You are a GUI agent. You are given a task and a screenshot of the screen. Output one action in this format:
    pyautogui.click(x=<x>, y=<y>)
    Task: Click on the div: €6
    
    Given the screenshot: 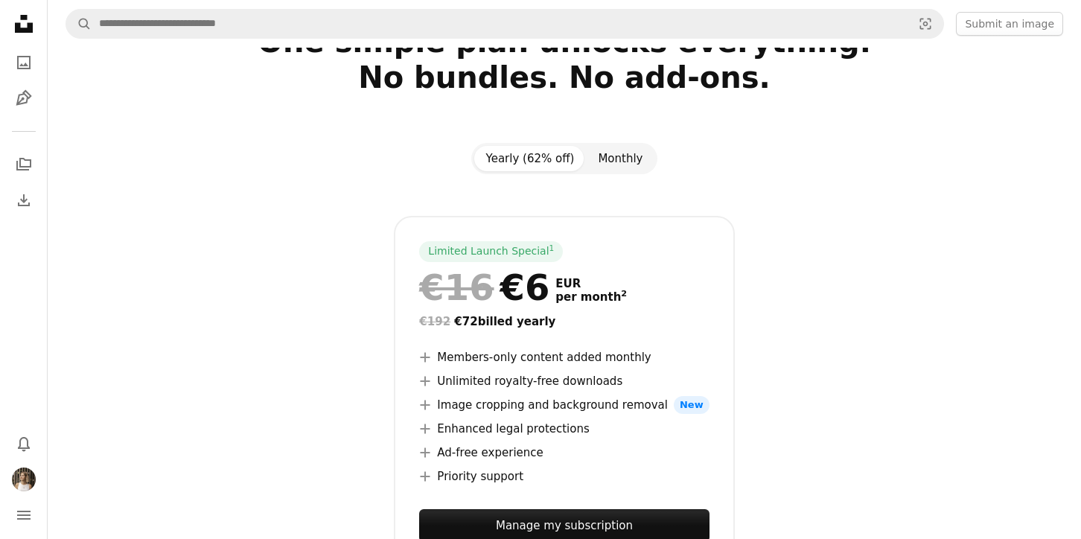 What is the action you would take?
    pyautogui.click(x=484, y=287)
    